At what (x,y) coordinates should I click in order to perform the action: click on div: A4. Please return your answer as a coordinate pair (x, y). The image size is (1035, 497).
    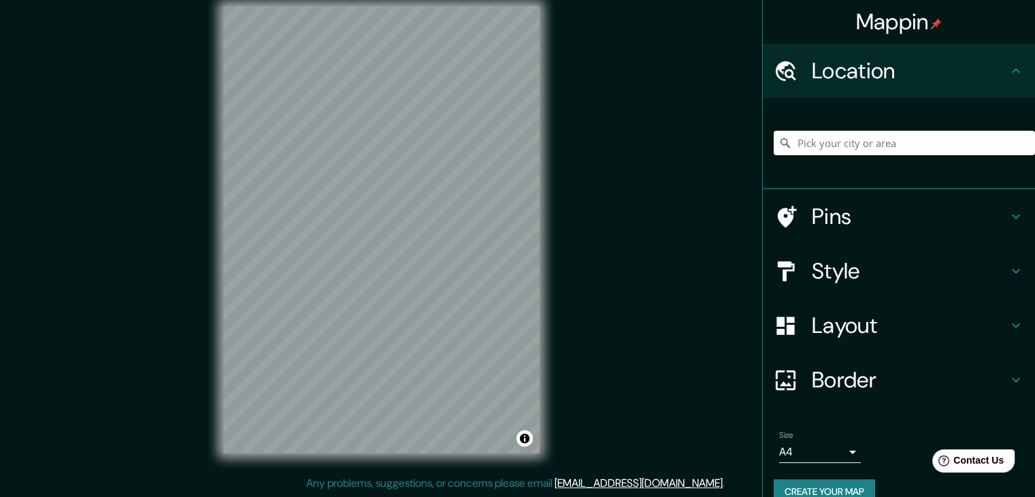
    Looking at the image, I should click on (820, 452).